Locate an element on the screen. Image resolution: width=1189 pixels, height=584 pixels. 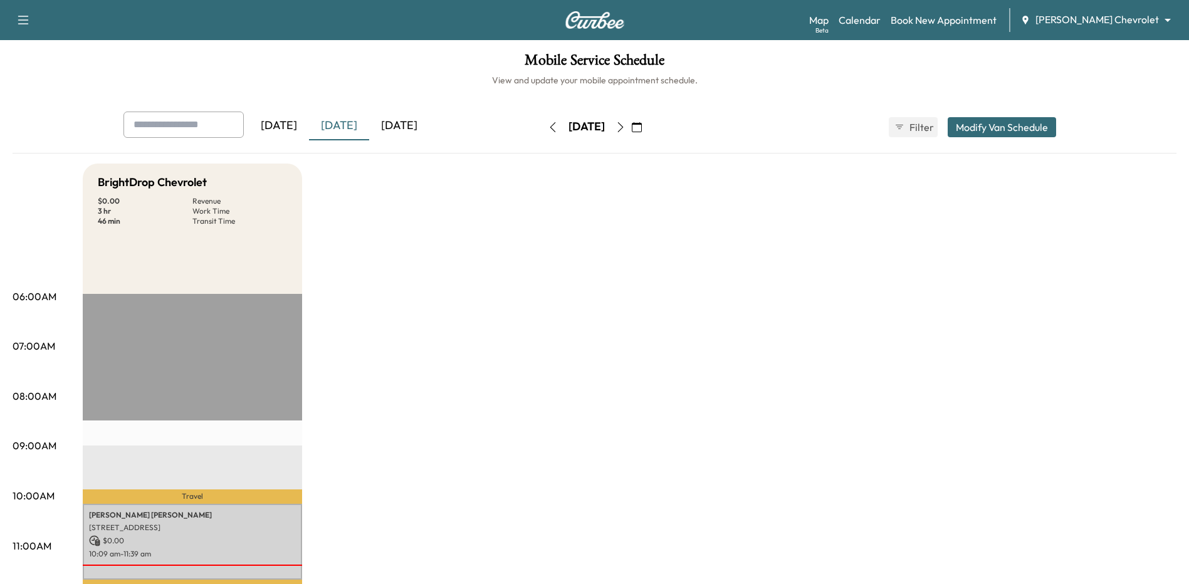
div: Beta is located at coordinates (822, 30).